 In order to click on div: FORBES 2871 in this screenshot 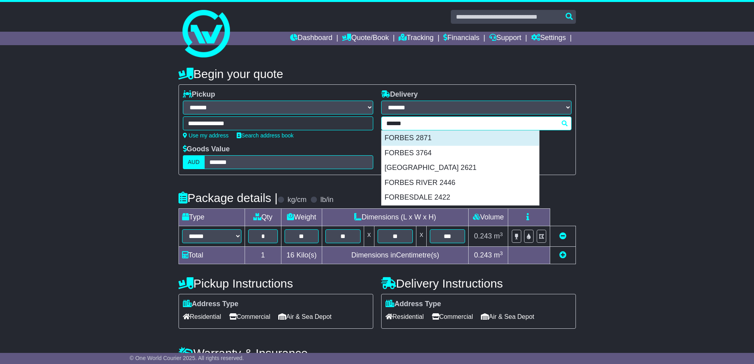, I will do `click(461, 138)`.